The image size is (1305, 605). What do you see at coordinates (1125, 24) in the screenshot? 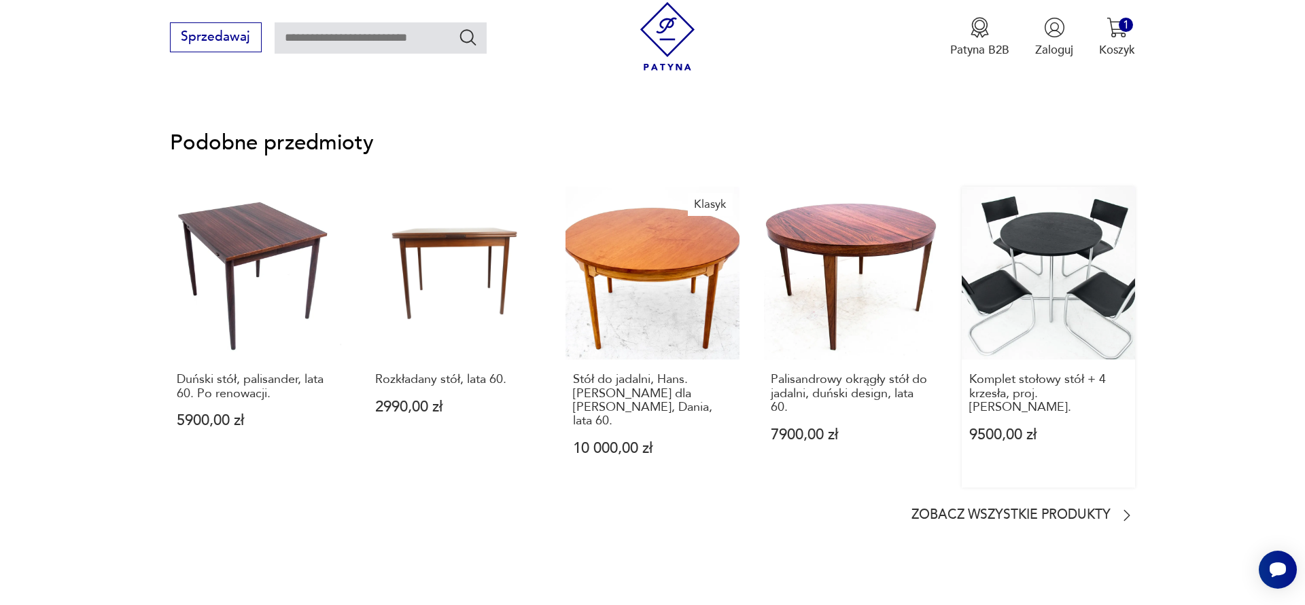
I see `div: 1` at bounding box center [1125, 24].